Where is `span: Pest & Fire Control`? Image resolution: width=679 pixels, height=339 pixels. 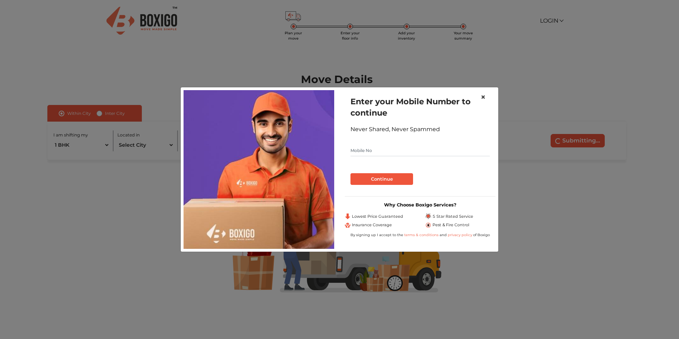 span: Pest & Fire Control is located at coordinates (451, 225).